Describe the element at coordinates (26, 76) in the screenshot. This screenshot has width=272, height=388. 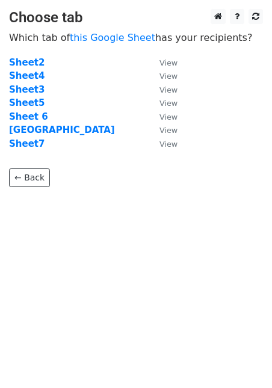
I see `strong: Sheet4` at that location.